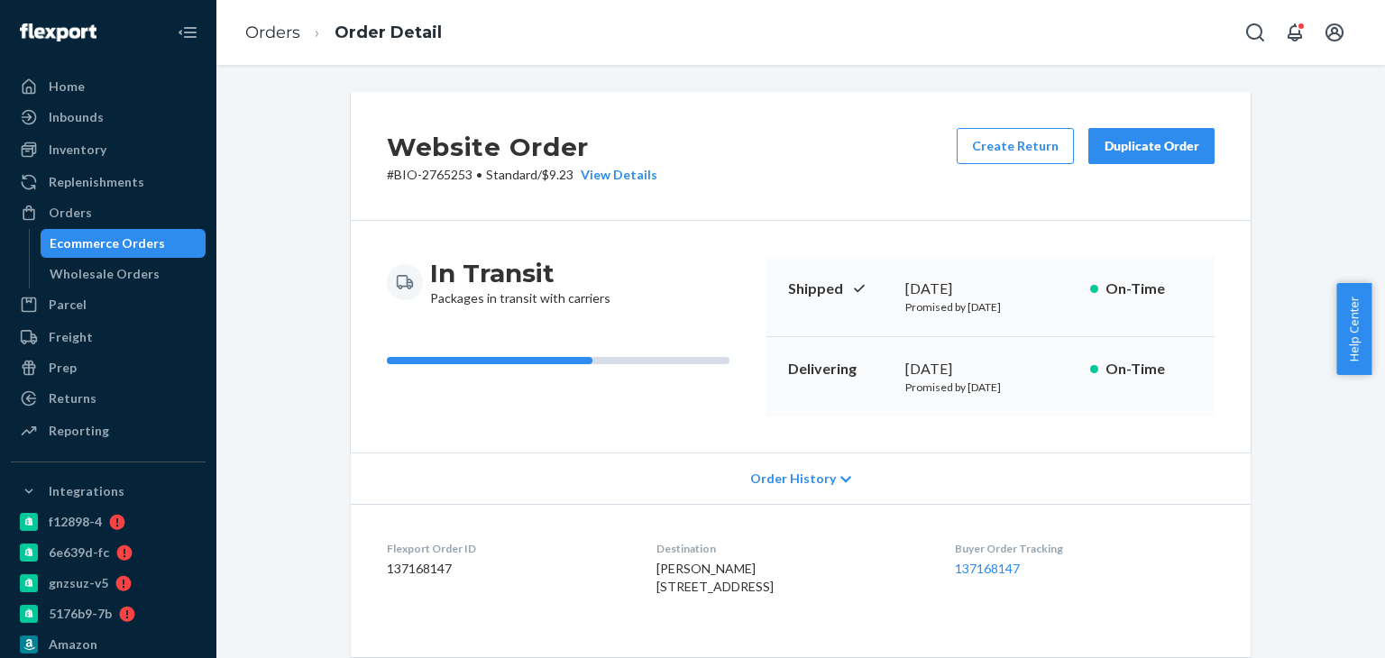 Image resolution: width=1385 pixels, height=658 pixels. I want to click on a: Prep, so click(108, 368).